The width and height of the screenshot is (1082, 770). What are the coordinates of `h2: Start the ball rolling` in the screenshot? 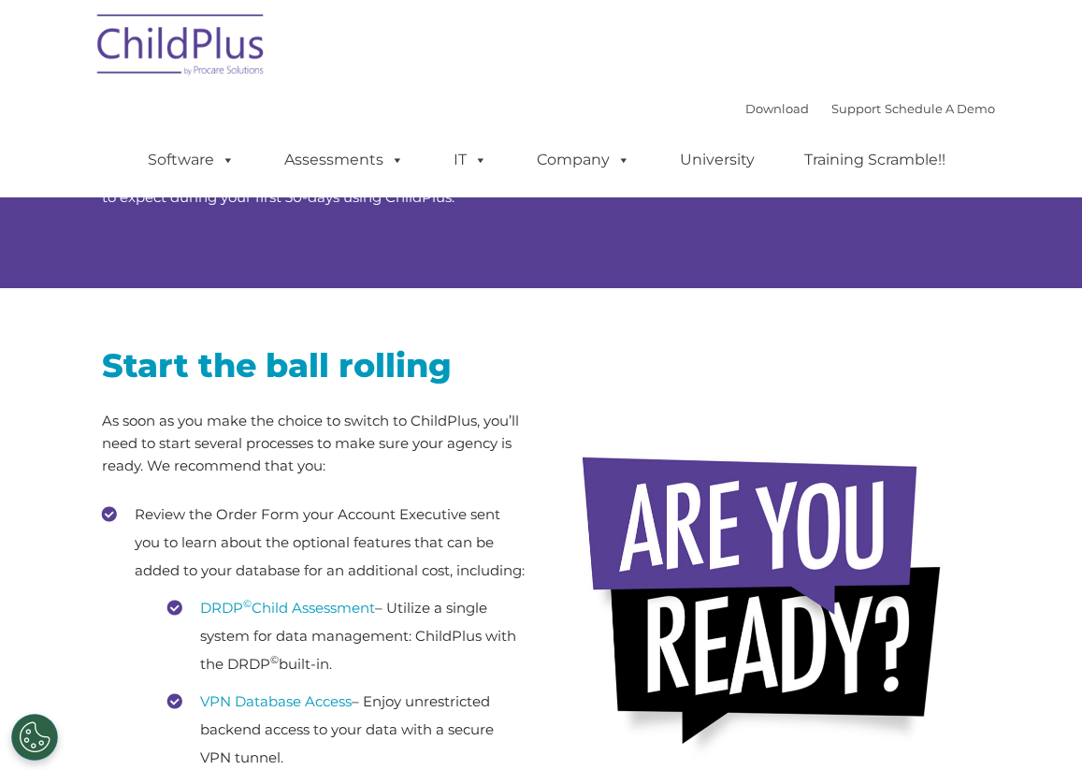 It's located at (314, 365).